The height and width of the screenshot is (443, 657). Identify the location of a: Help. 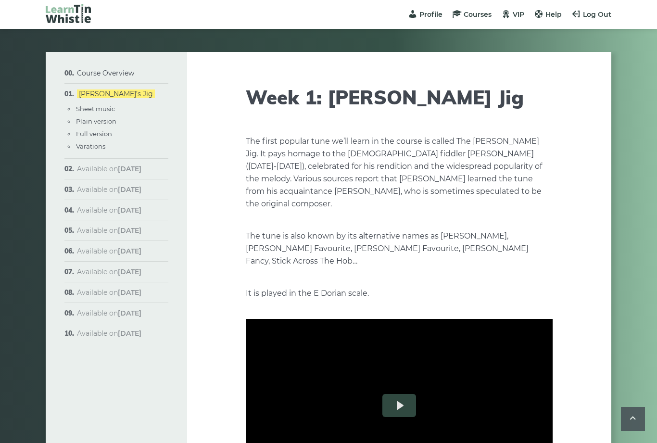
(548, 14).